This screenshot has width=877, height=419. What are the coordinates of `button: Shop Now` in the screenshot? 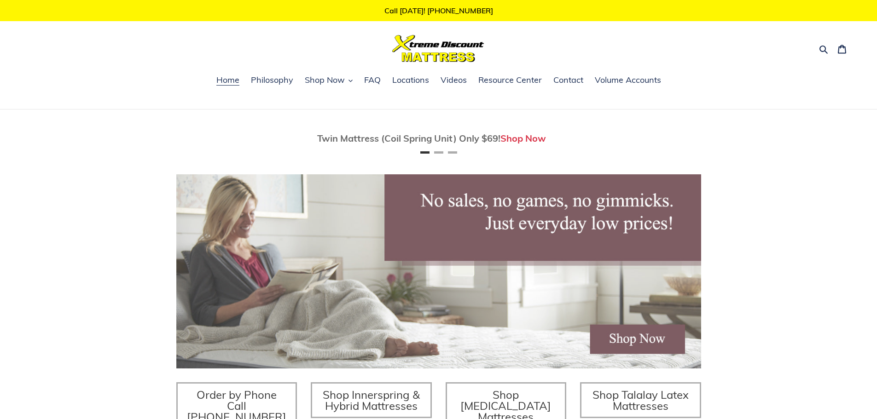 It's located at (329, 81).